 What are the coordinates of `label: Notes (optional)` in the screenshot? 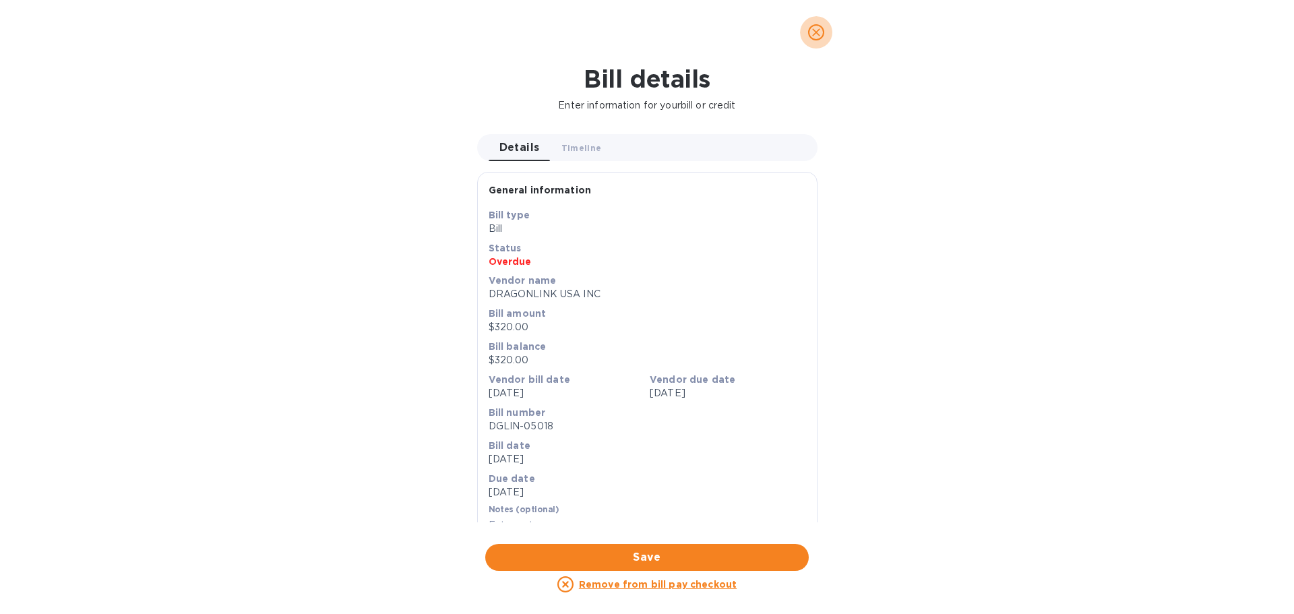 It's located at (524, 510).